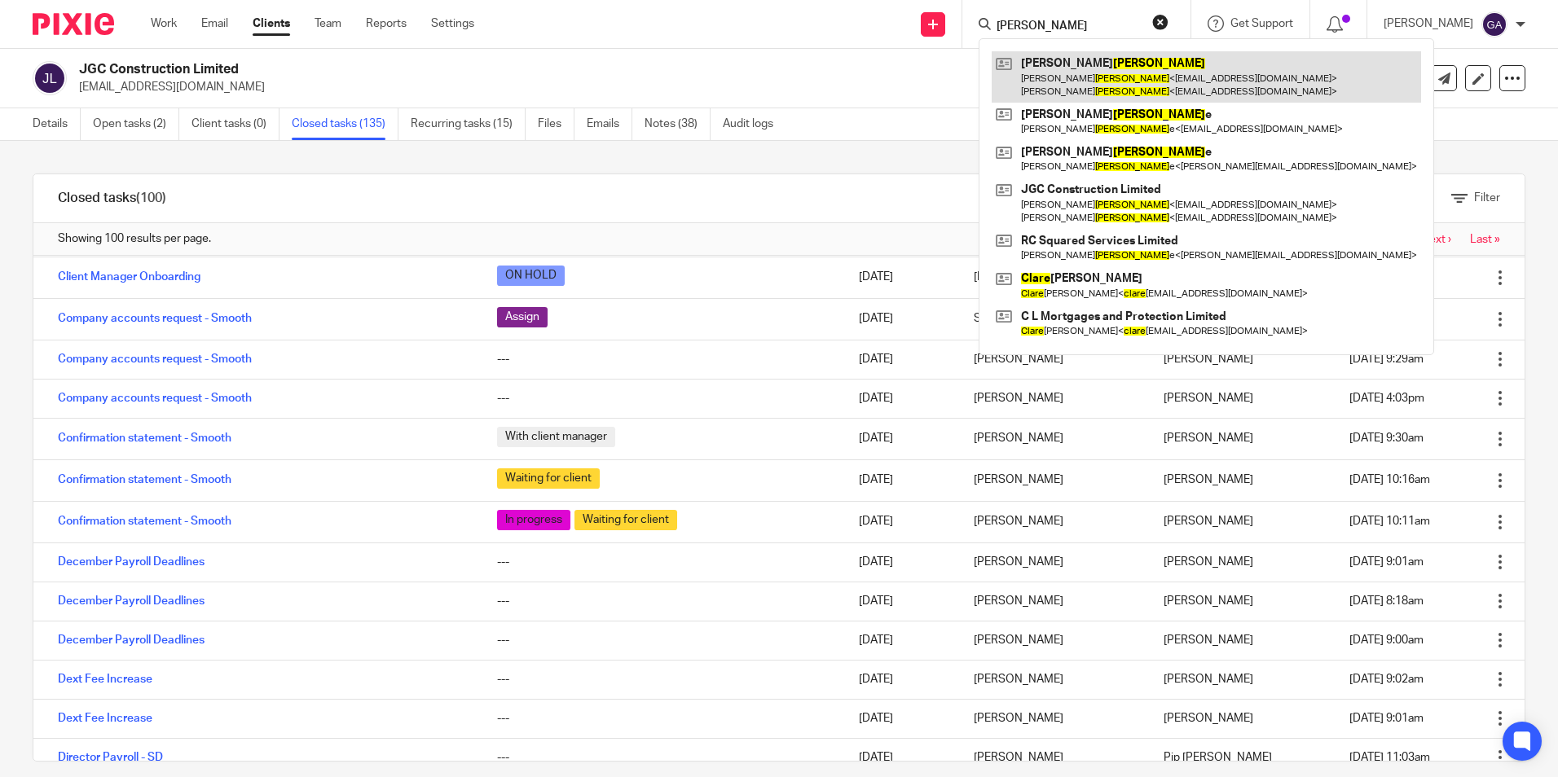 This screenshot has height=777, width=1558. Describe the element at coordinates (530, 275) in the screenshot. I see `span: ON HOLD` at that location.